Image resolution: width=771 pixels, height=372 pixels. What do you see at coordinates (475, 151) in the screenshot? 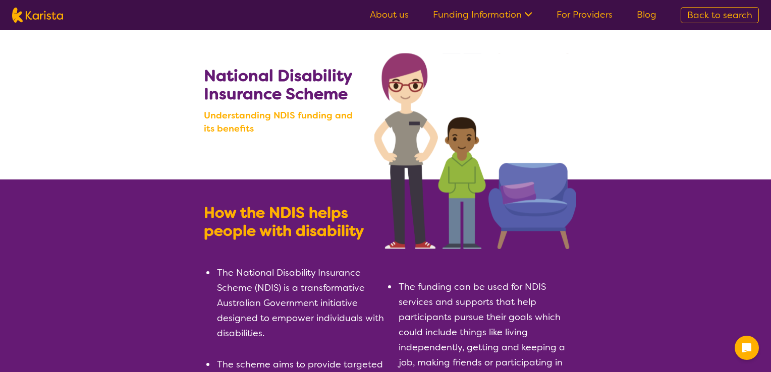
I see `img: Search NDIS services with Karista` at bounding box center [475, 151].